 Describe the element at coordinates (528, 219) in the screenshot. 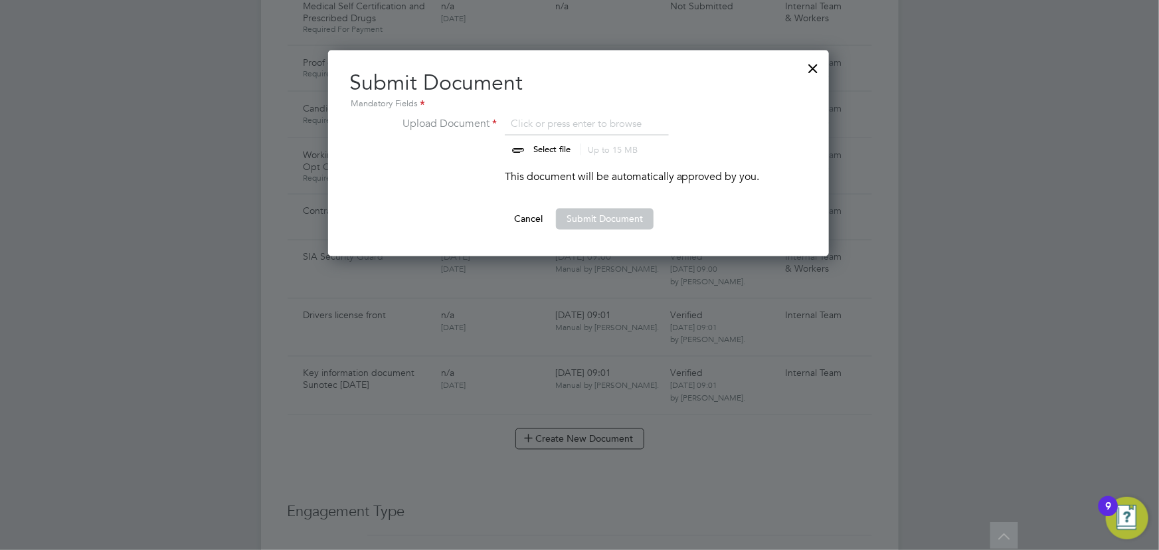

I see `button: Cancel` at that location.